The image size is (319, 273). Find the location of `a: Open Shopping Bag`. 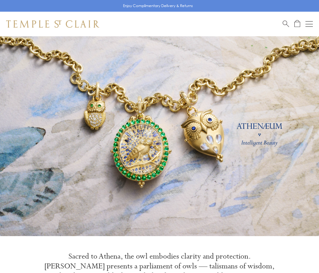

a: Open Shopping Bag is located at coordinates (297, 24).